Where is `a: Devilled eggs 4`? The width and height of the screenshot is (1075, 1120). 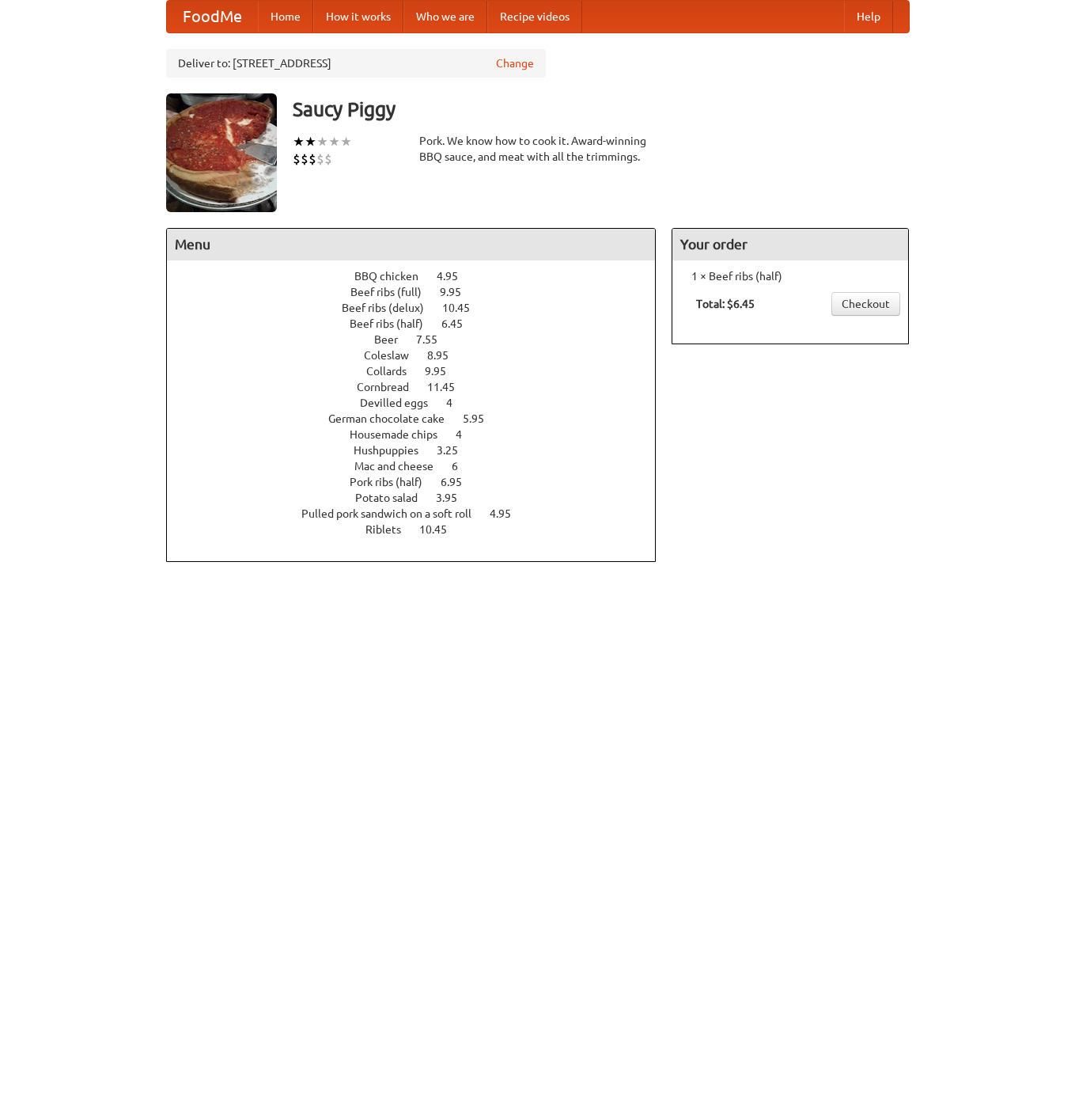
a: Devilled eggs 4 is located at coordinates (421, 402).